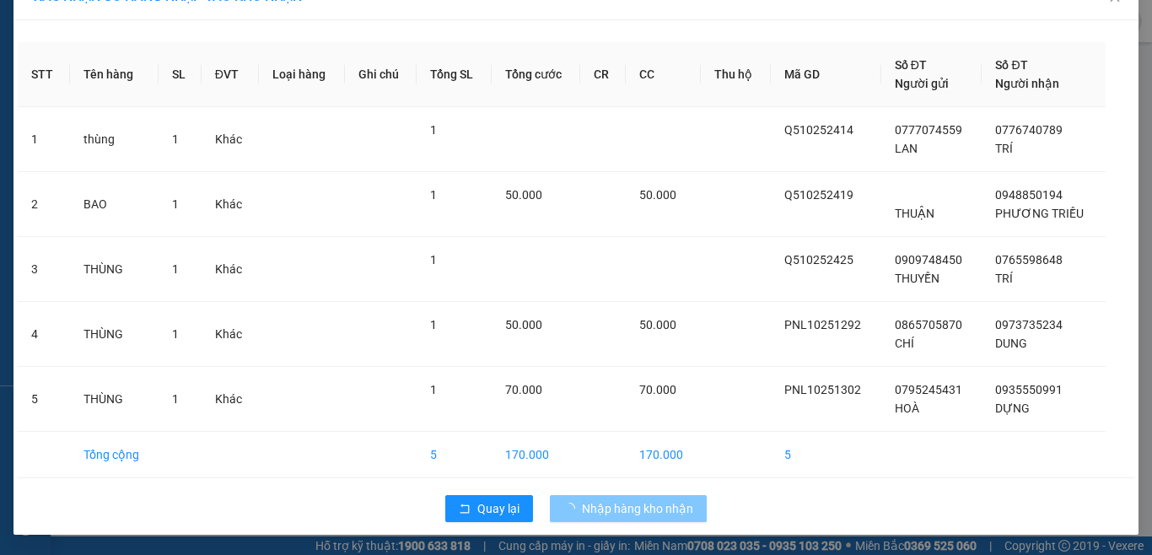 The height and width of the screenshot is (555, 1152). I want to click on span: Quay lại, so click(498, 508).